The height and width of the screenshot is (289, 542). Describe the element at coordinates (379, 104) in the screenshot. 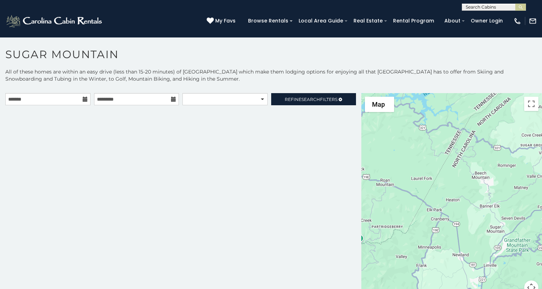

I see `button: Change map style` at that location.